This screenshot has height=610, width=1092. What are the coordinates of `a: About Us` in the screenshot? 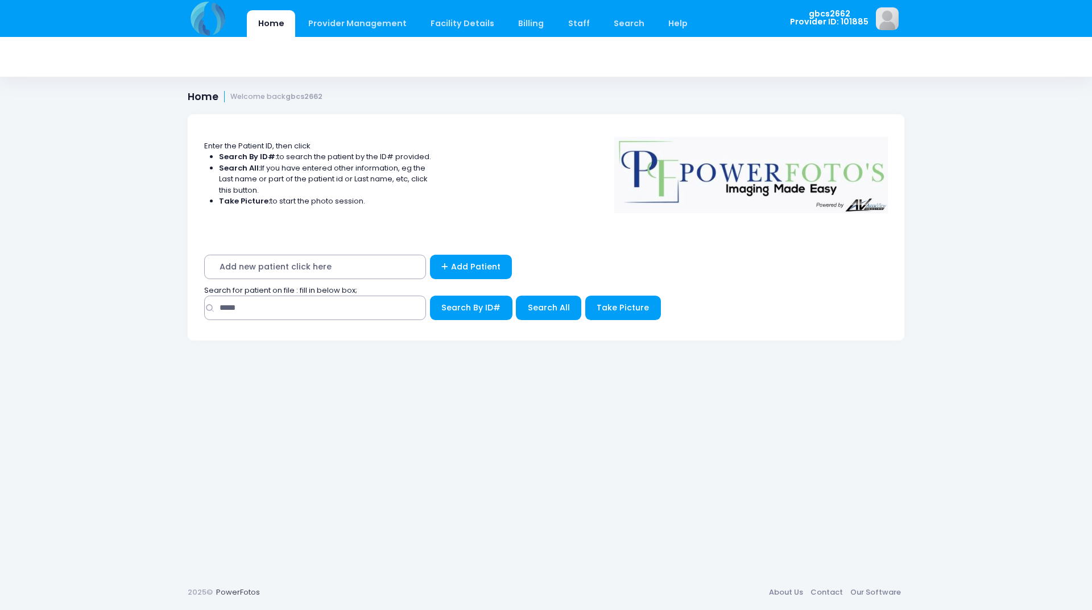 It's located at (785, 593).